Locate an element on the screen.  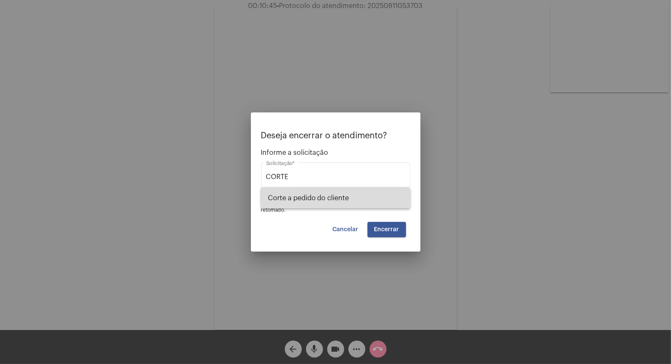
input: Buscar solicitação is located at coordinates (336, 177).